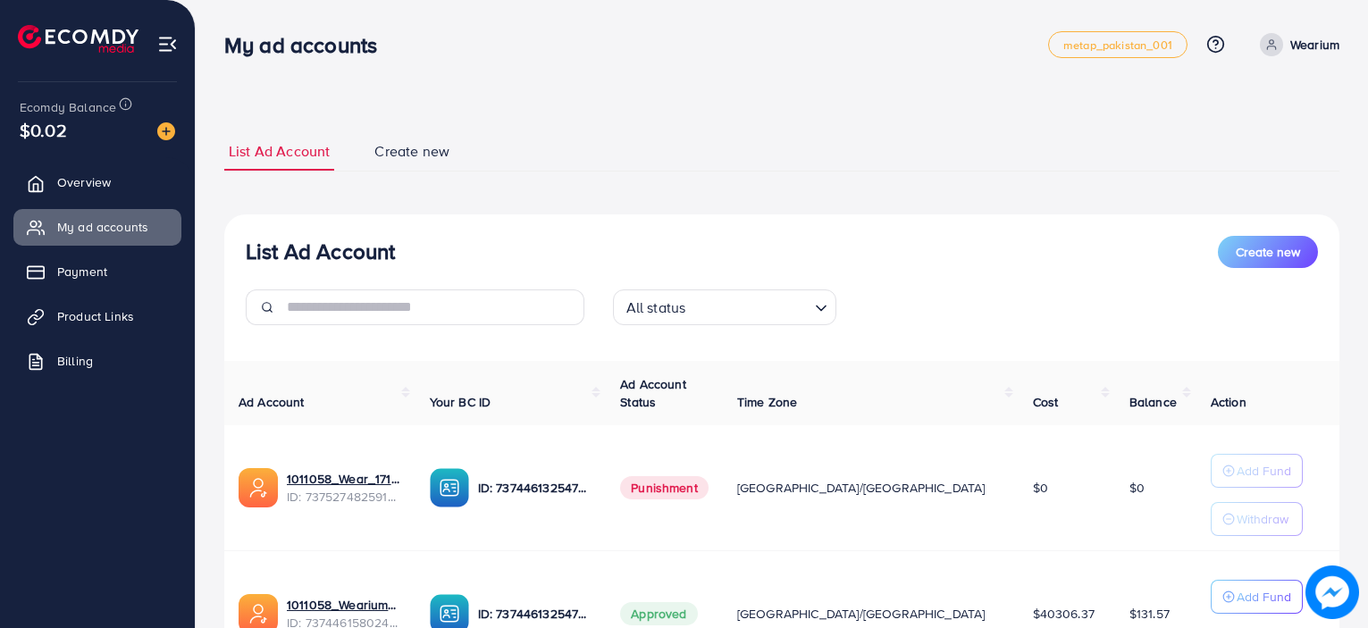 The height and width of the screenshot is (628, 1368). What do you see at coordinates (460, 402) in the screenshot?
I see `span: Your BC ID` at bounding box center [460, 402].